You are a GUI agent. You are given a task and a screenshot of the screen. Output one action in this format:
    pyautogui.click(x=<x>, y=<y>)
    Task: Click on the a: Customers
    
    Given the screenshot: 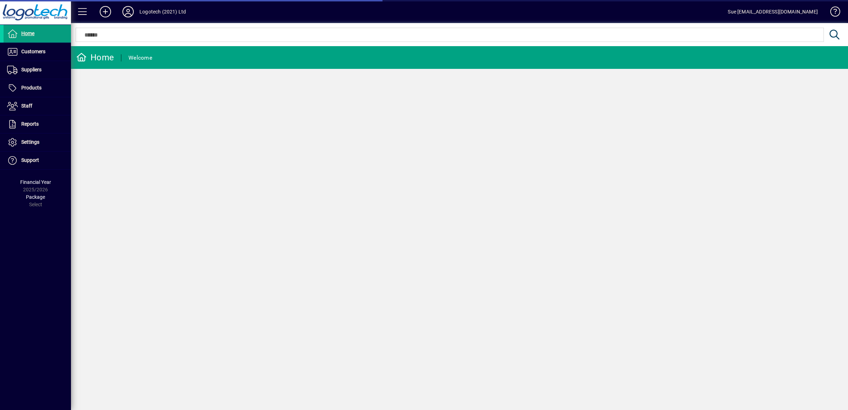 What is the action you would take?
    pyautogui.click(x=37, y=52)
    